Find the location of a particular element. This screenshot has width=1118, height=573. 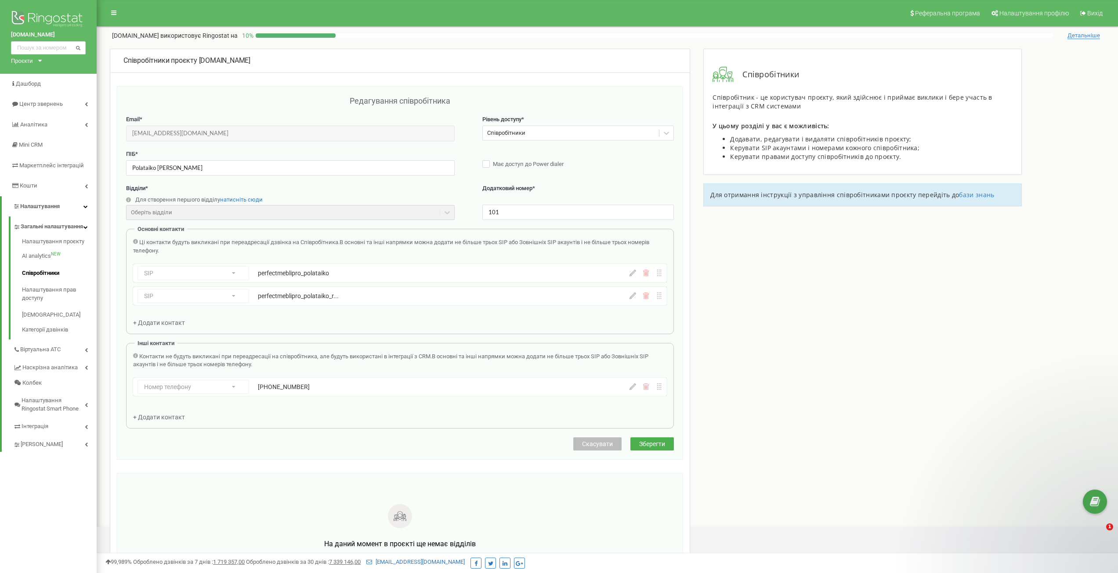

span: Додатковий номер is located at coordinates (507, 188).